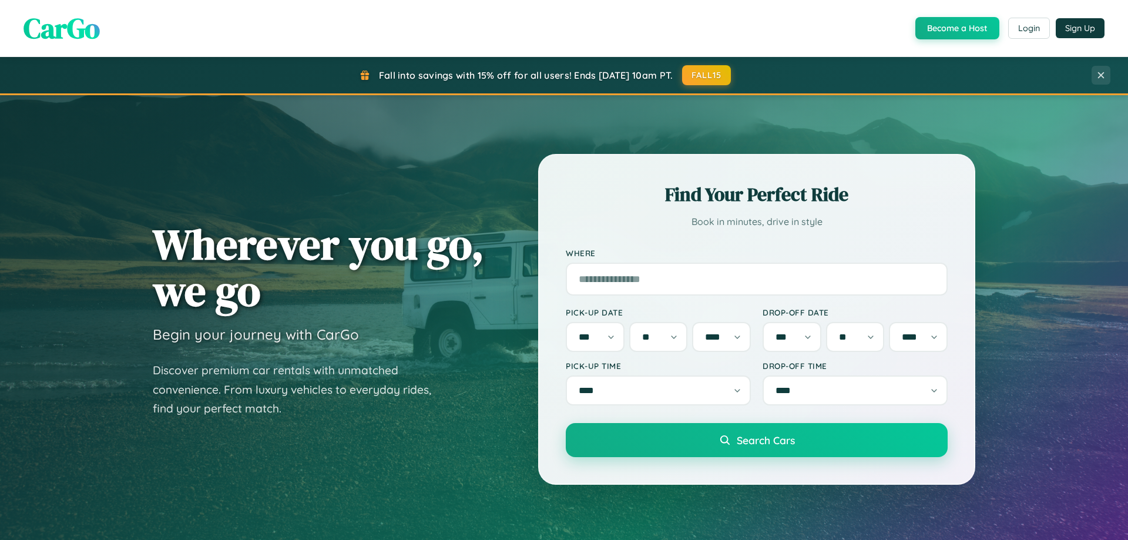  I want to click on h1: Wherever you go, we go, so click(318, 267).